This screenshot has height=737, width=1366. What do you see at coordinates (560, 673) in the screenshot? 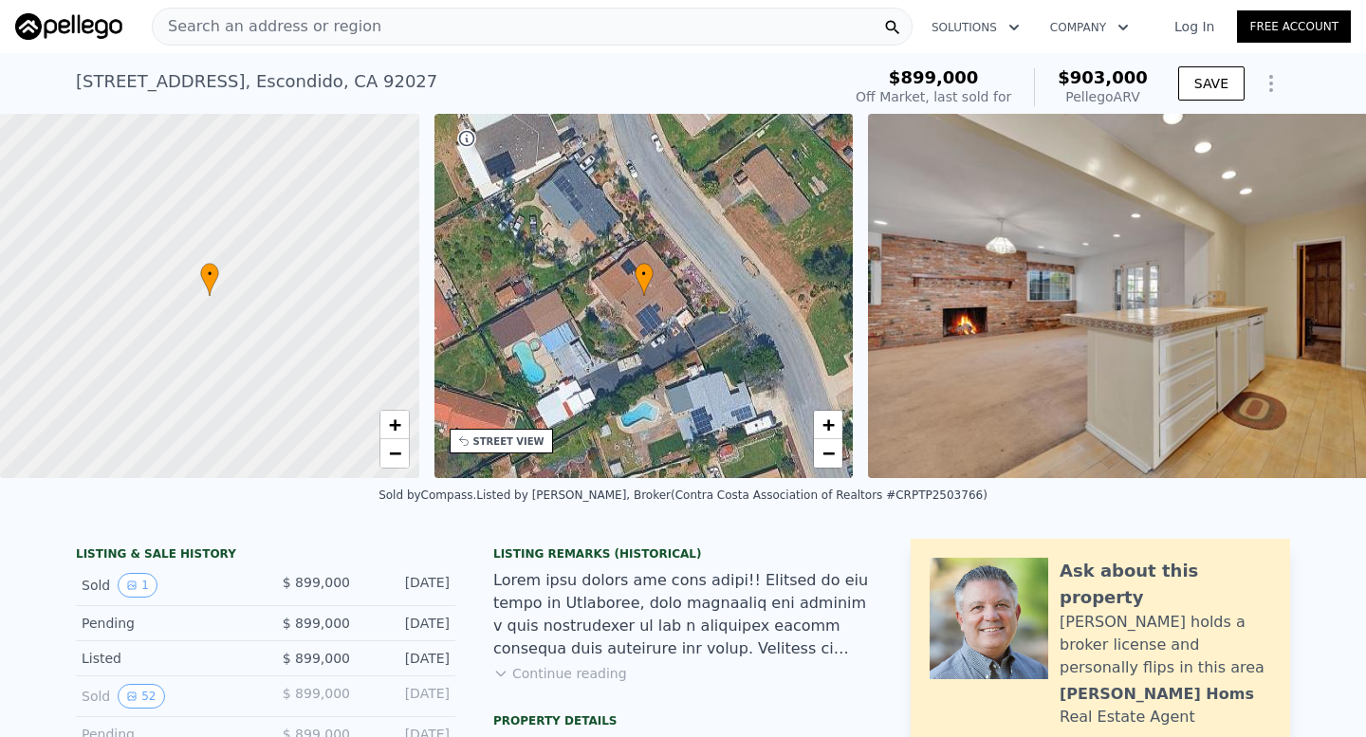
I see `button: Continue reading` at bounding box center [560, 673].